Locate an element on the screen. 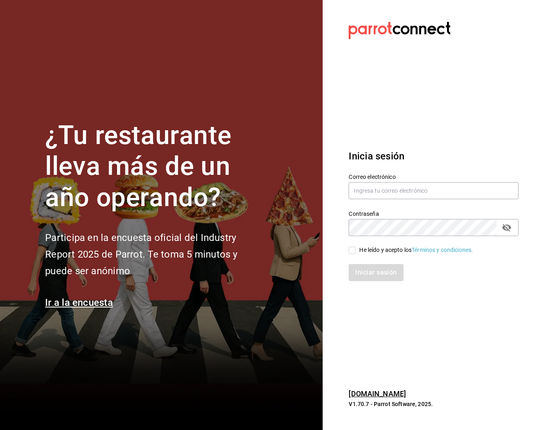 Image resolution: width=538 pixels, height=430 pixels. h3: Inicia sesión is located at coordinates (433, 156).